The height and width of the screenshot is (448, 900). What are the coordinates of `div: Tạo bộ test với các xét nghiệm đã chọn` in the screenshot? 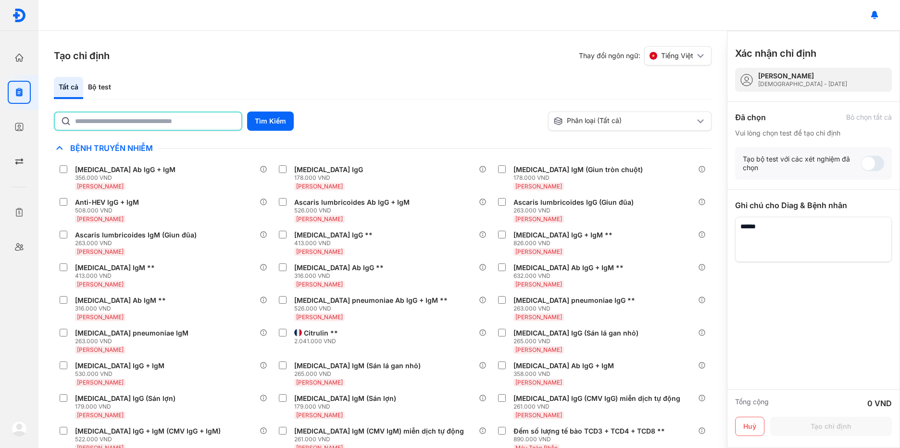 It's located at (802, 163).